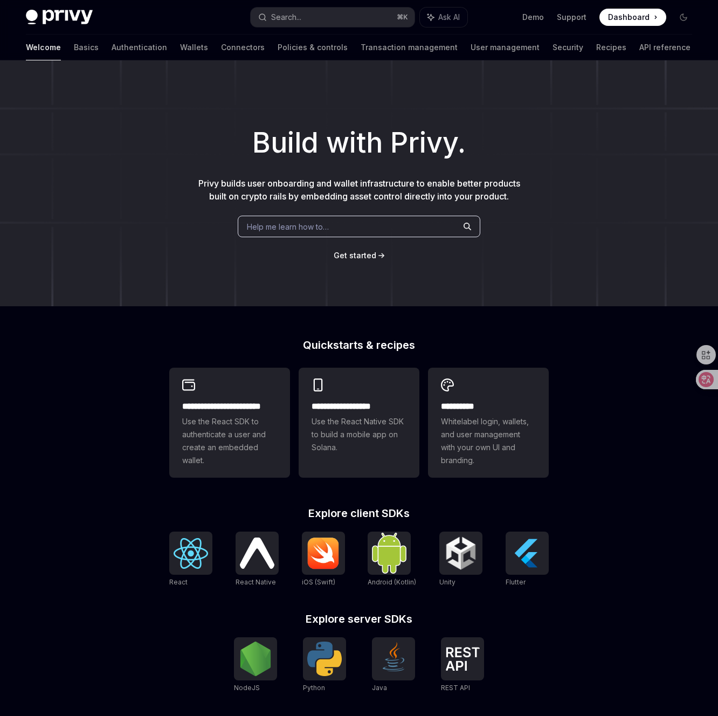 Image resolution: width=718 pixels, height=716 pixels. What do you see at coordinates (456, 687) in the screenshot?
I see `span: REST API` at bounding box center [456, 687].